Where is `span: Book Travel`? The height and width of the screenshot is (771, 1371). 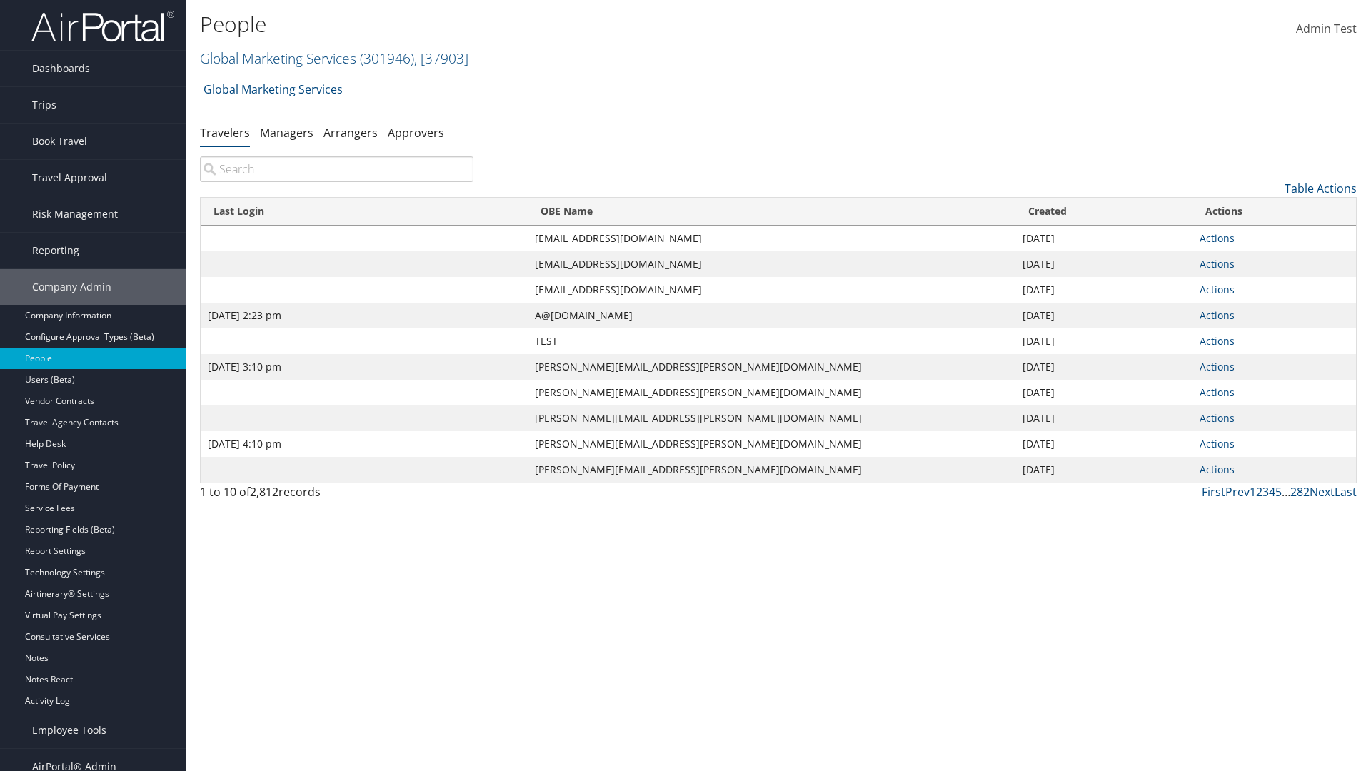
span: Book Travel is located at coordinates (59, 141).